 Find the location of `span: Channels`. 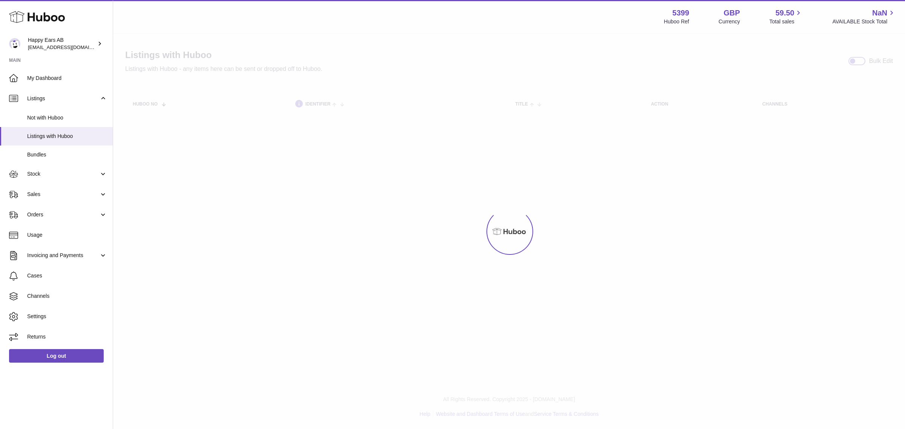

span: Channels is located at coordinates (67, 296).